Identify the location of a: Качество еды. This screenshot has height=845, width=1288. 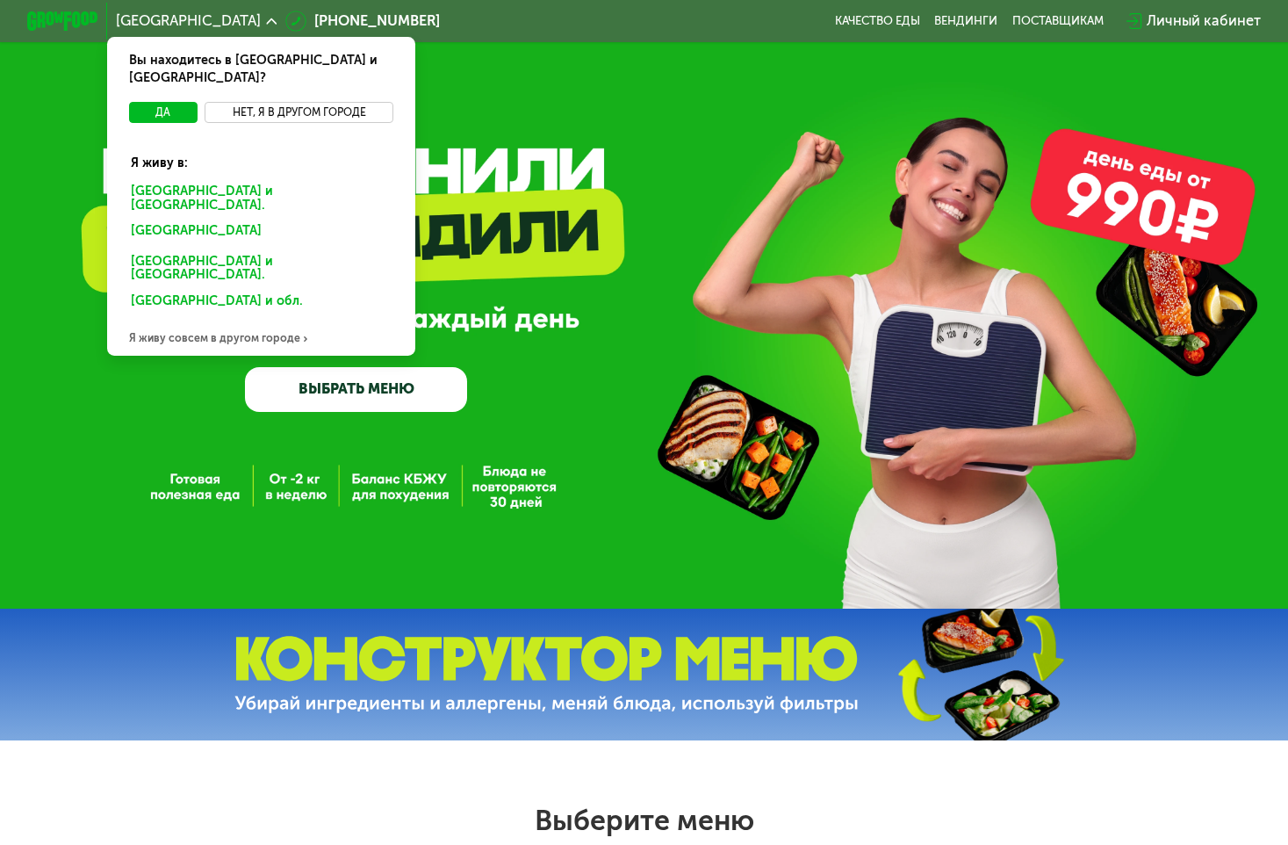
(877, 21).